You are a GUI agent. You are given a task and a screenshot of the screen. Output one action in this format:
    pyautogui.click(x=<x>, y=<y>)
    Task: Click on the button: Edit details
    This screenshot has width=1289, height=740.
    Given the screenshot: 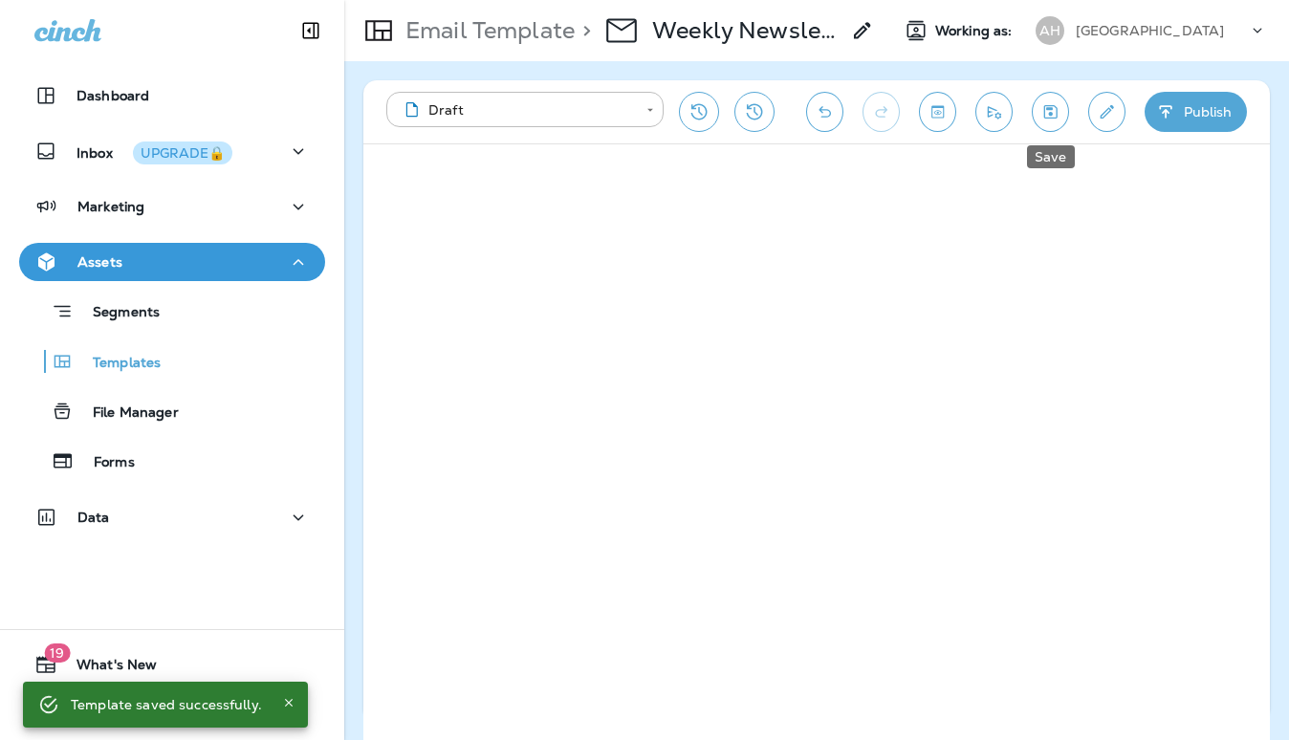 What is the action you would take?
    pyautogui.click(x=1107, y=112)
    